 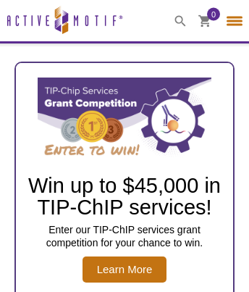 I want to click on p: Enter our TIP-ChIP services grant competition for your chance to win., so click(x=125, y=236).